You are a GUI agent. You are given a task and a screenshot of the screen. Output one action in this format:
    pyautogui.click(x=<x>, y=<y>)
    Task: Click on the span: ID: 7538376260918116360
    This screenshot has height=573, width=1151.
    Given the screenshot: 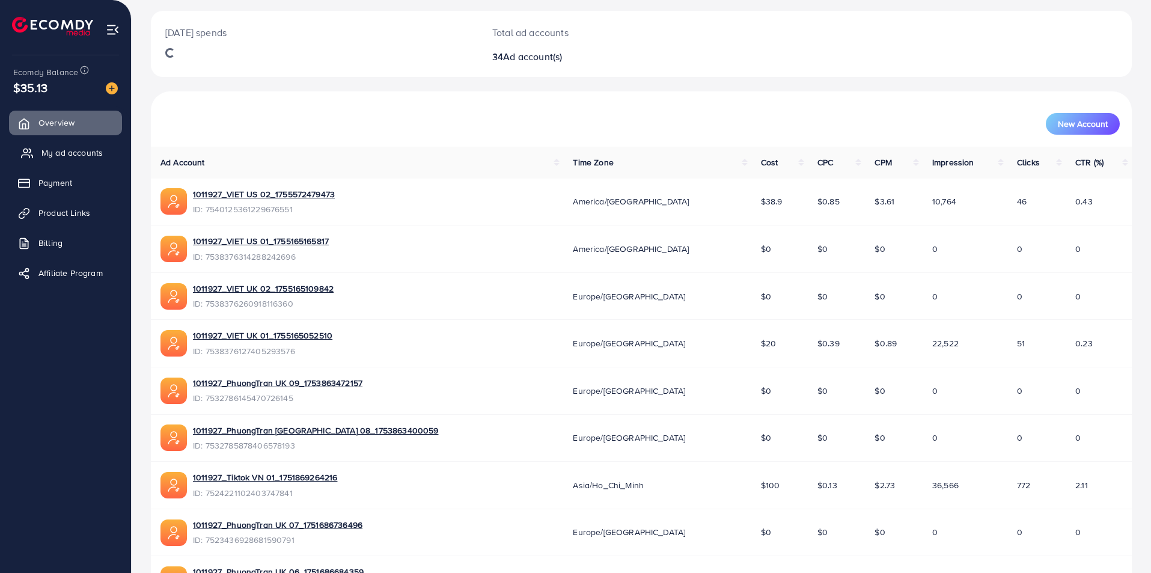 What is the action you would take?
    pyautogui.click(x=263, y=304)
    